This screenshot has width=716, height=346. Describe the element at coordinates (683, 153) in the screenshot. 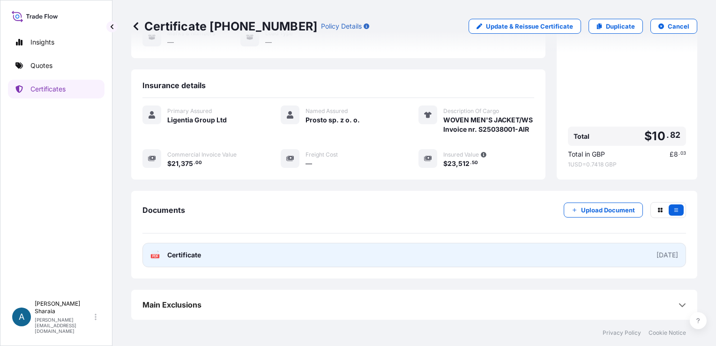

I see `span: 03` at that location.